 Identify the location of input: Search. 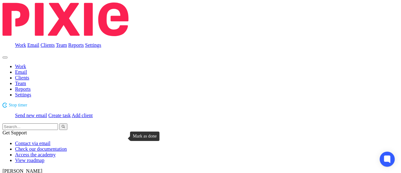
(30, 126).